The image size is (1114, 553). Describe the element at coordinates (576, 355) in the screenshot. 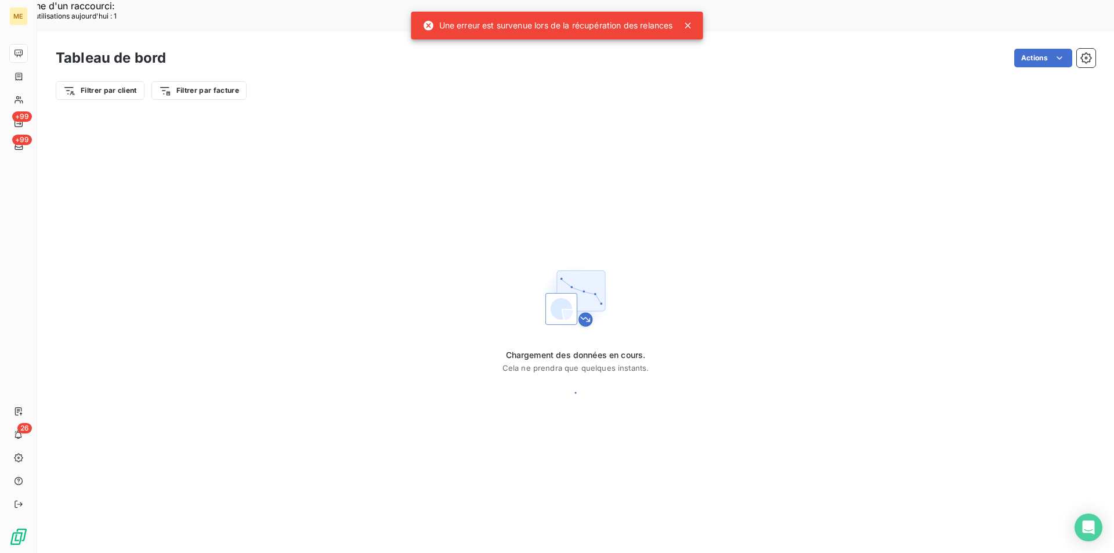

I see `span: Chargement des données en cours.` at that location.